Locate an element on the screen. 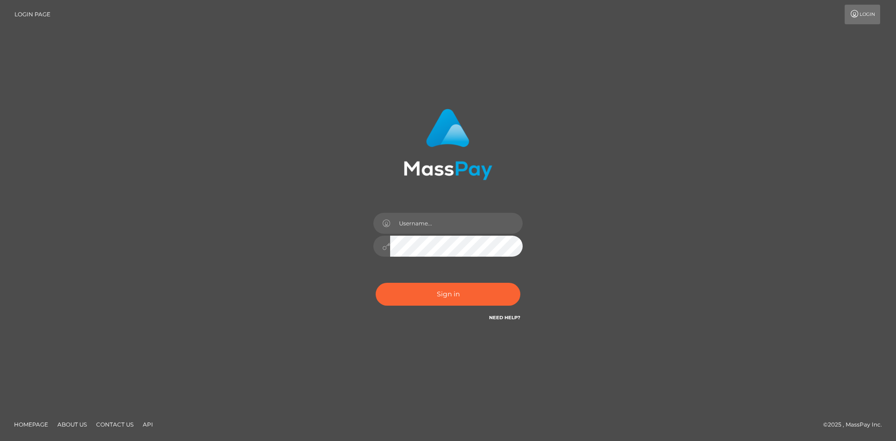  a: Login Page is located at coordinates (32, 14).